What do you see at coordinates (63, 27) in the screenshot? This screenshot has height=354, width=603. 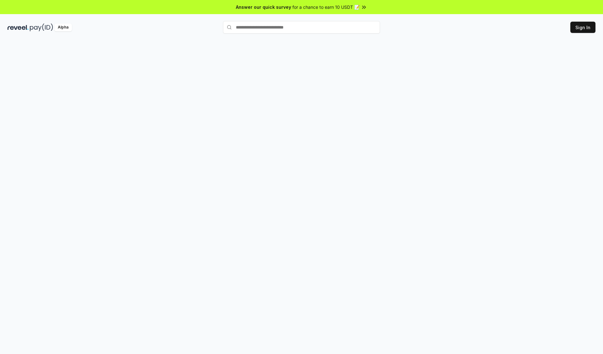 I see `div: Alpha` at bounding box center [63, 27].